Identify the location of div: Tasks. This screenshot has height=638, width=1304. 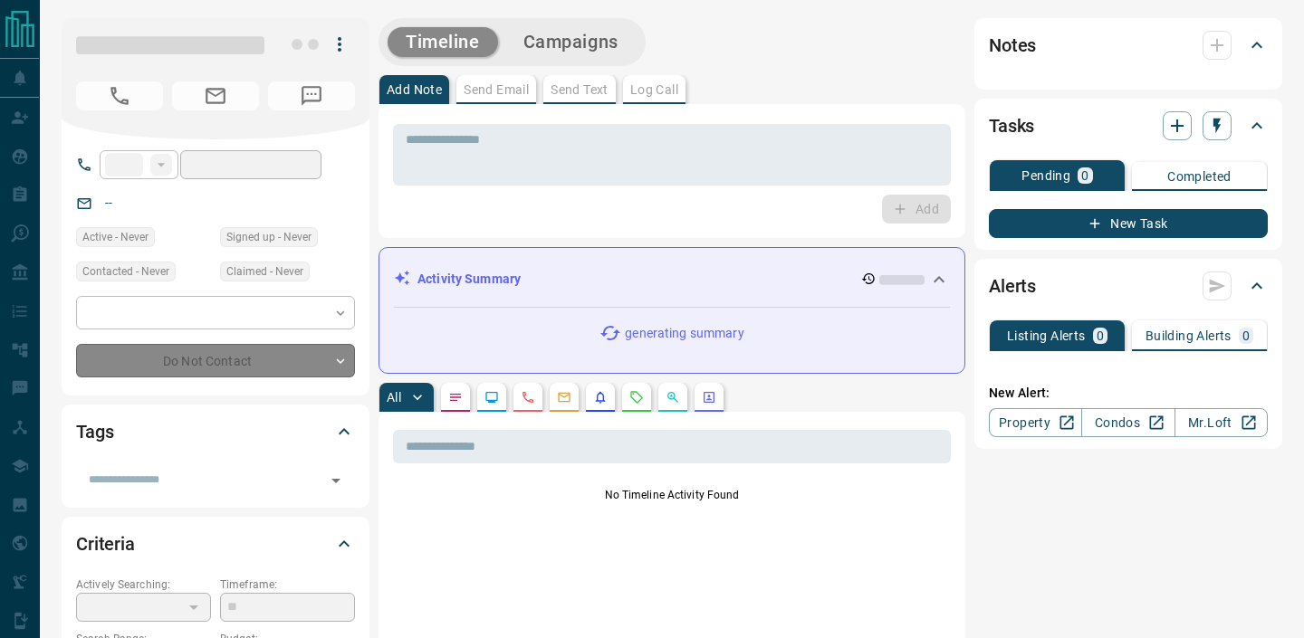
(1128, 126).